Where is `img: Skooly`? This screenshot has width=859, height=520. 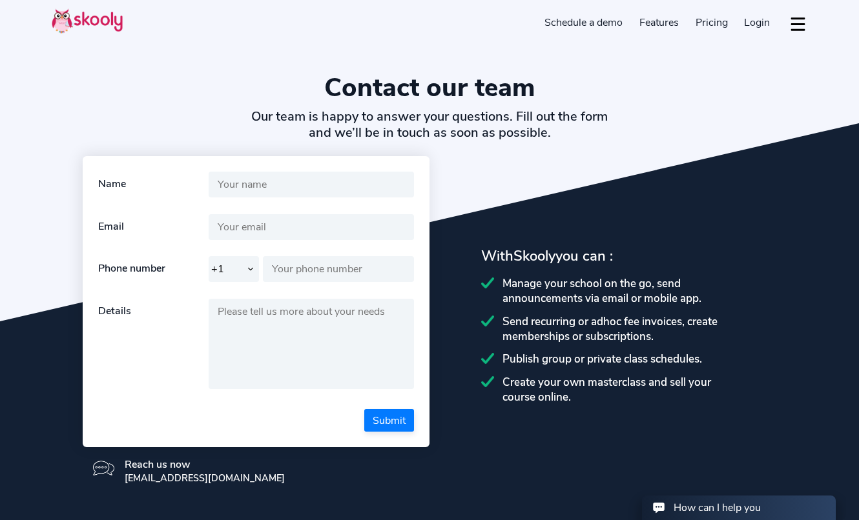 img: Skooly is located at coordinates (87, 21).